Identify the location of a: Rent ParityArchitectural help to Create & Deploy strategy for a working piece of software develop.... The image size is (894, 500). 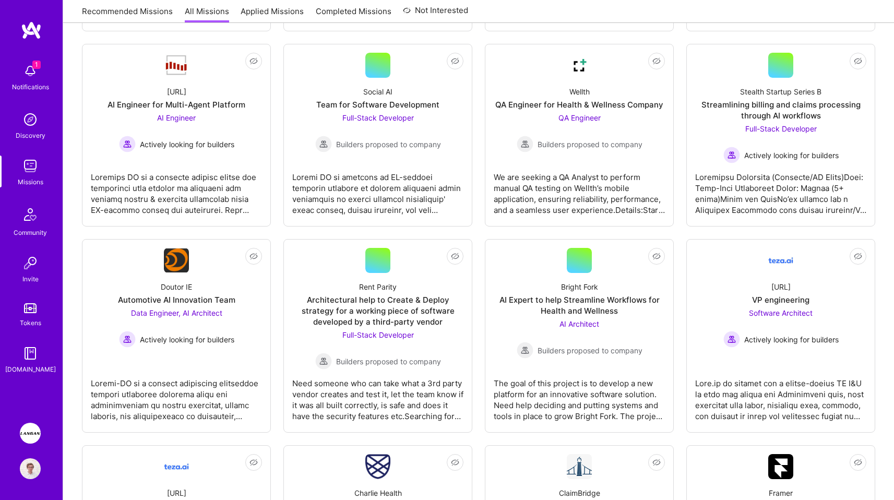
(378, 336).